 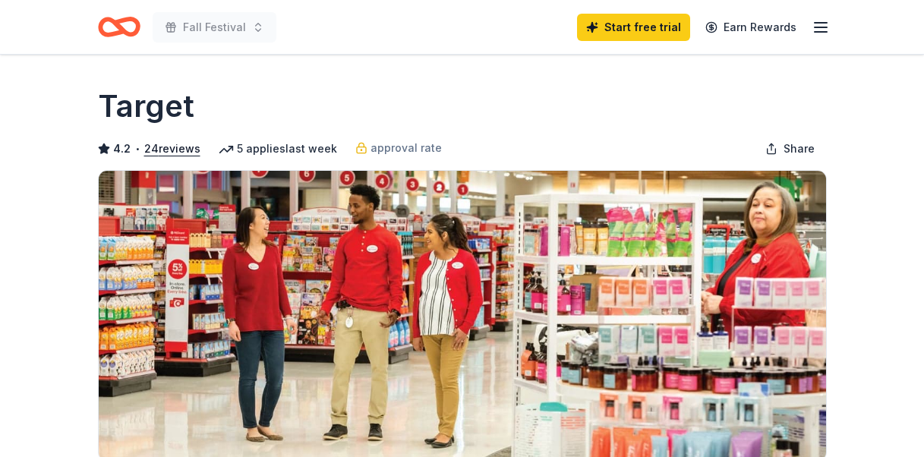 I want to click on span: 4.2, so click(x=122, y=149).